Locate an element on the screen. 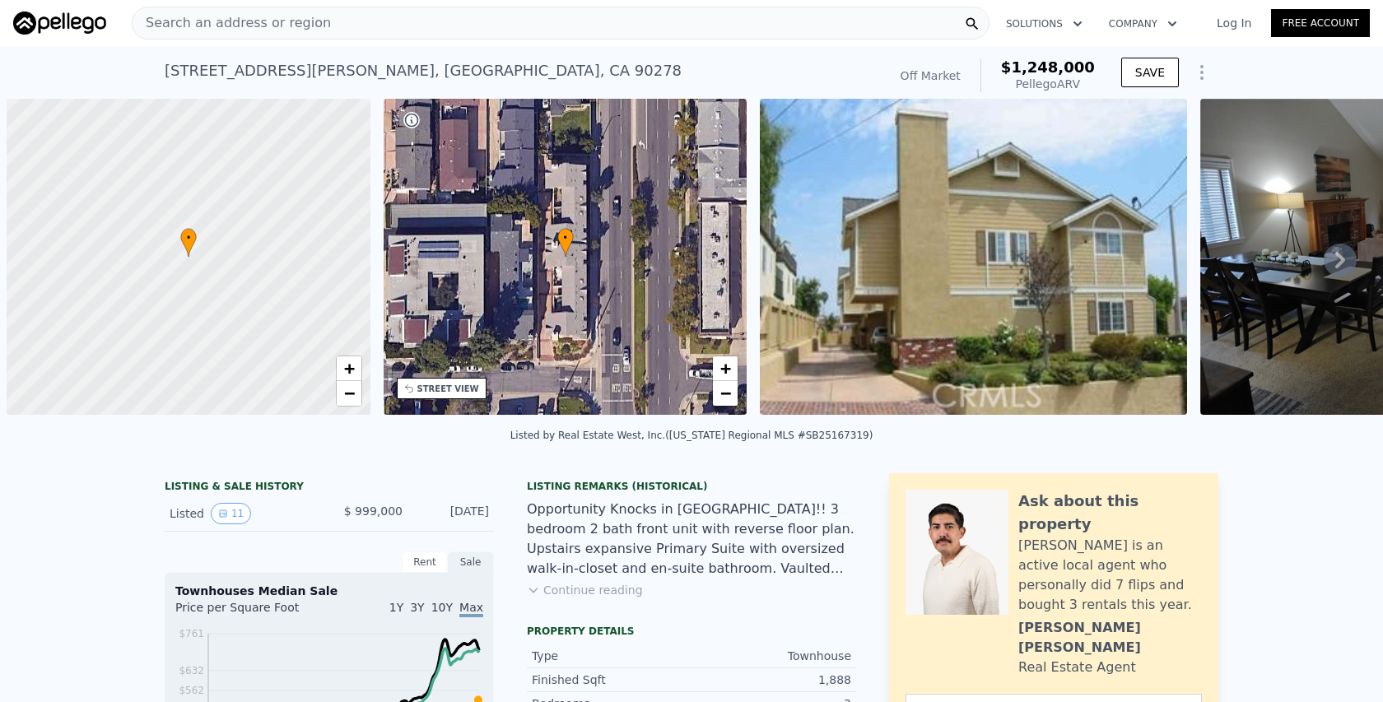 The height and width of the screenshot is (702, 1383). span: 10Y is located at coordinates (442, 608).